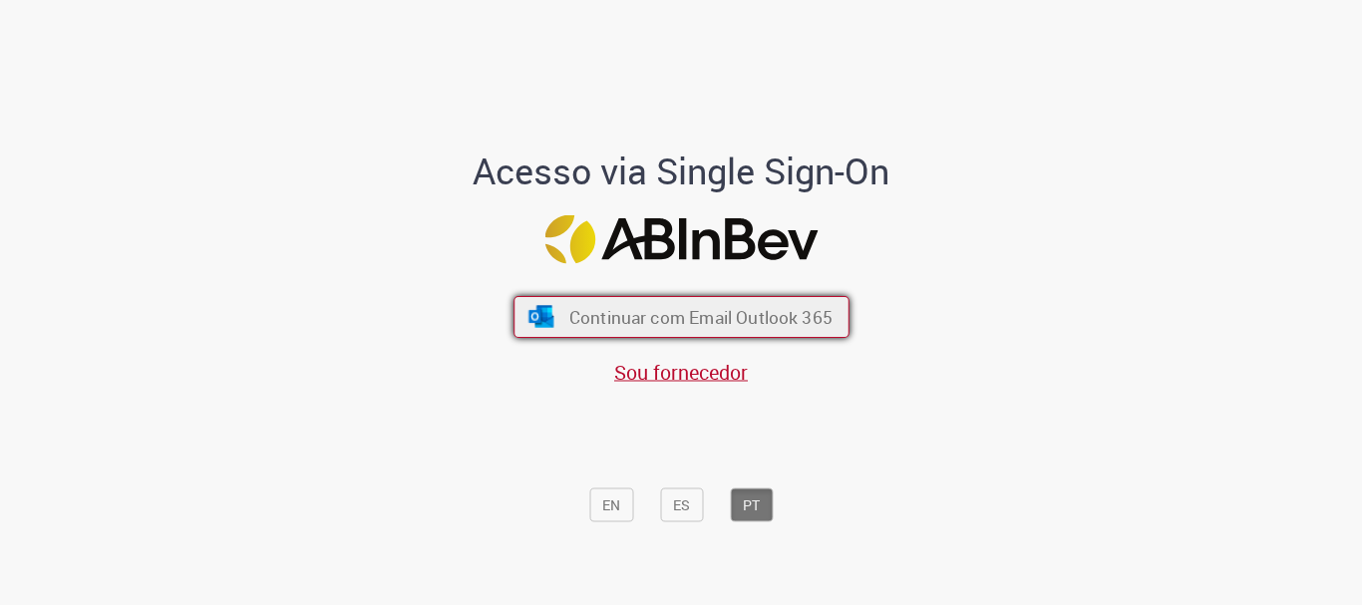  What do you see at coordinates (611, 505) in the screenshot?
I see `button: EN` at bounding box center [611, 505].